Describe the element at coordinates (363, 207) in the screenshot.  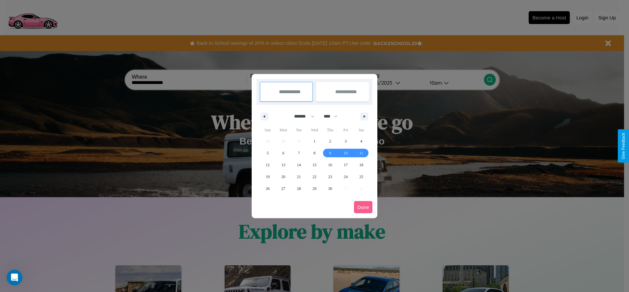
I see `button: Done` at that location.